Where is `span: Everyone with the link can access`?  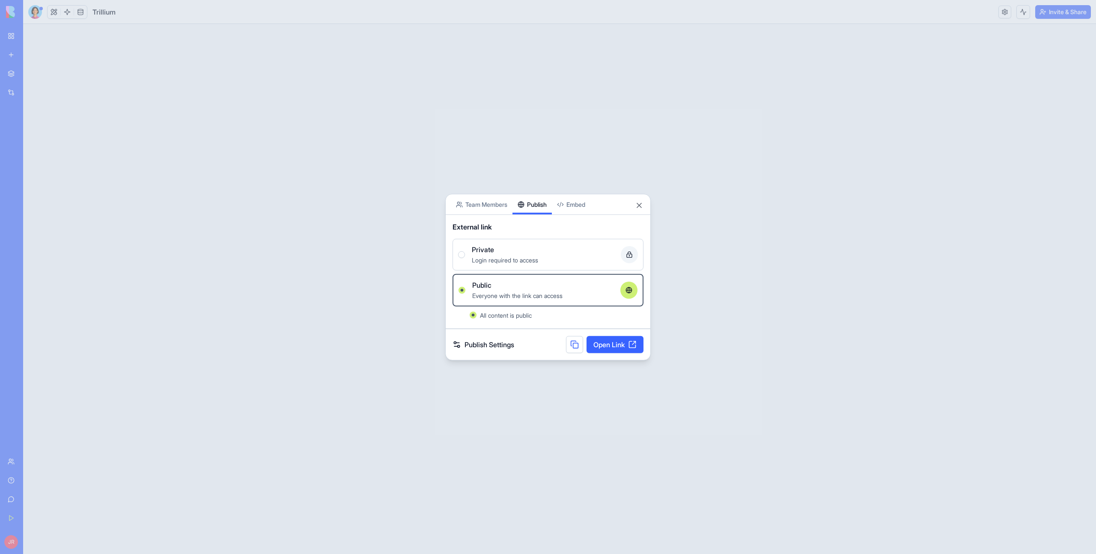 span: Everyone with the link can access is located at coordinates (517, 296).